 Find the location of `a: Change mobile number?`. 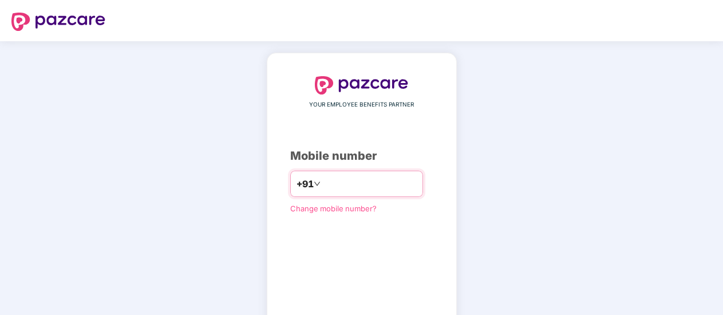

a: Change mobile number? is located at coordinates (333, 208).